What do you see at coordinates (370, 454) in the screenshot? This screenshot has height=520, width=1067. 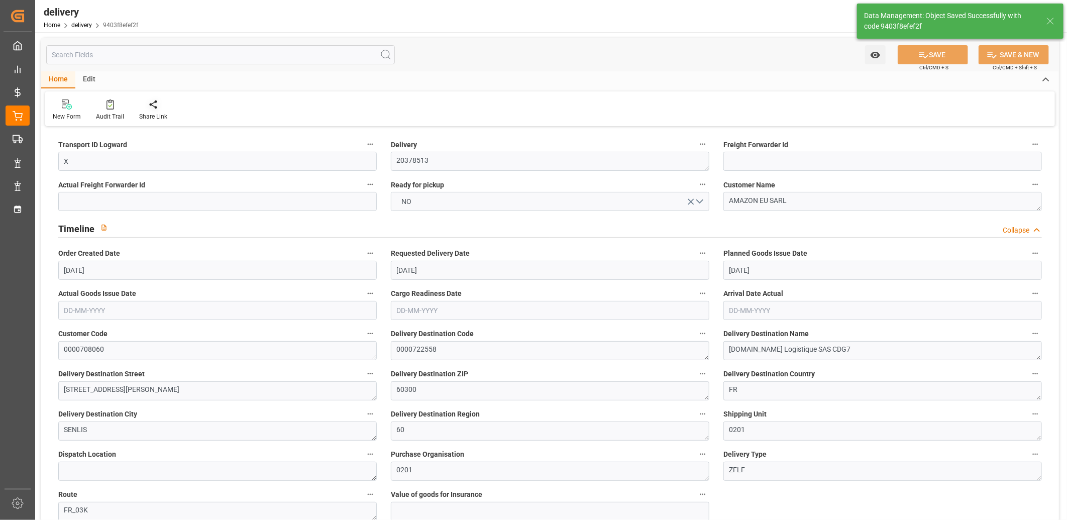 I see `button: Dispatch Location` at bounding box center [370, 454].